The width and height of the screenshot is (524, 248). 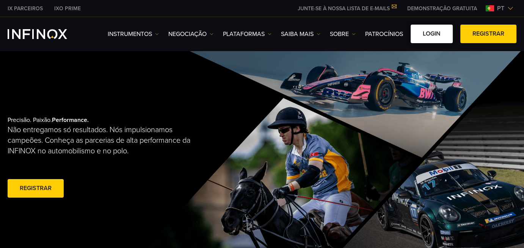 What do you see at coordinates (133, 34) in the screenshot?
I see `a: Instrumentos` at bounding box center [133, 34].